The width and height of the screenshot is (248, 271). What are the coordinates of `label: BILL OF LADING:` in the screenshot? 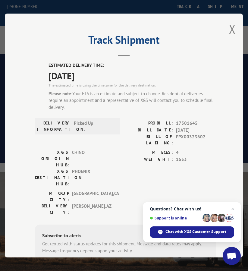 It's located at (149, 140).